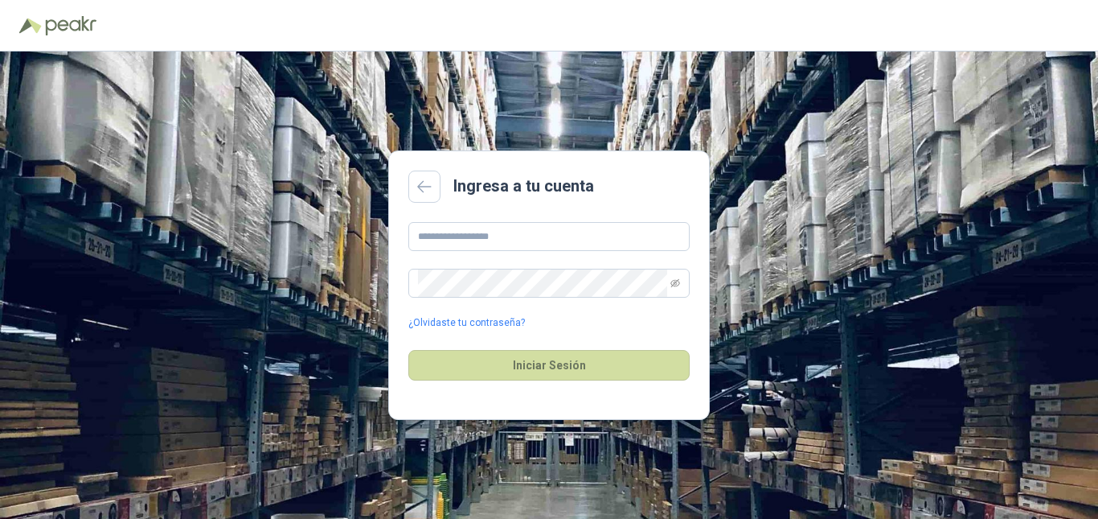  Describe the element at coordinates (675, 283) in the screenshot. I see `span: eye-invisible` at that location.